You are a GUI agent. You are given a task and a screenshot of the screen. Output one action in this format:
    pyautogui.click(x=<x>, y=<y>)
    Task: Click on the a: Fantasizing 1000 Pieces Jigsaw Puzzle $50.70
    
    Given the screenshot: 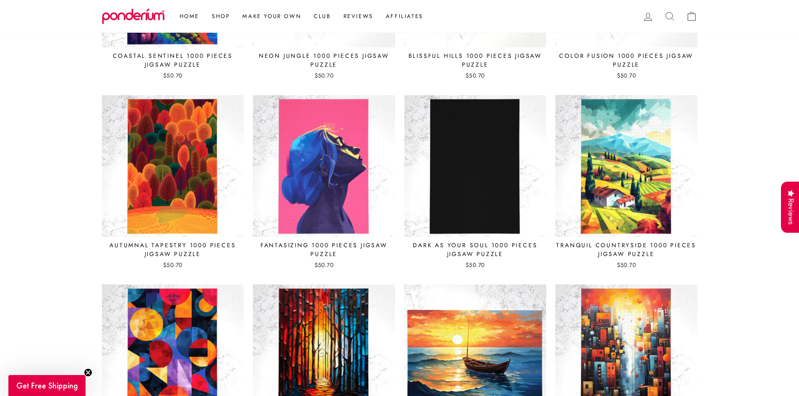 What is the action you would take?
    pyautogui.click(x=324, y=184)
    